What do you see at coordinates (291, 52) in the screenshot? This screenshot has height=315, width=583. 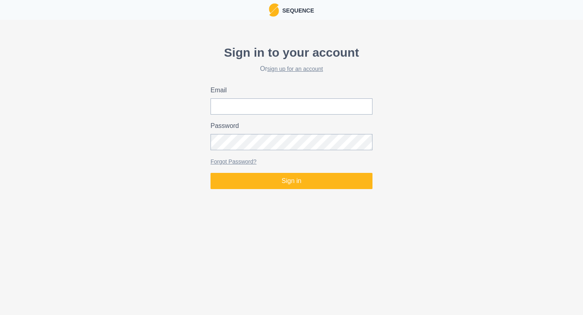 I see `p: Sign in to your account` at bounding box center [291, 52].